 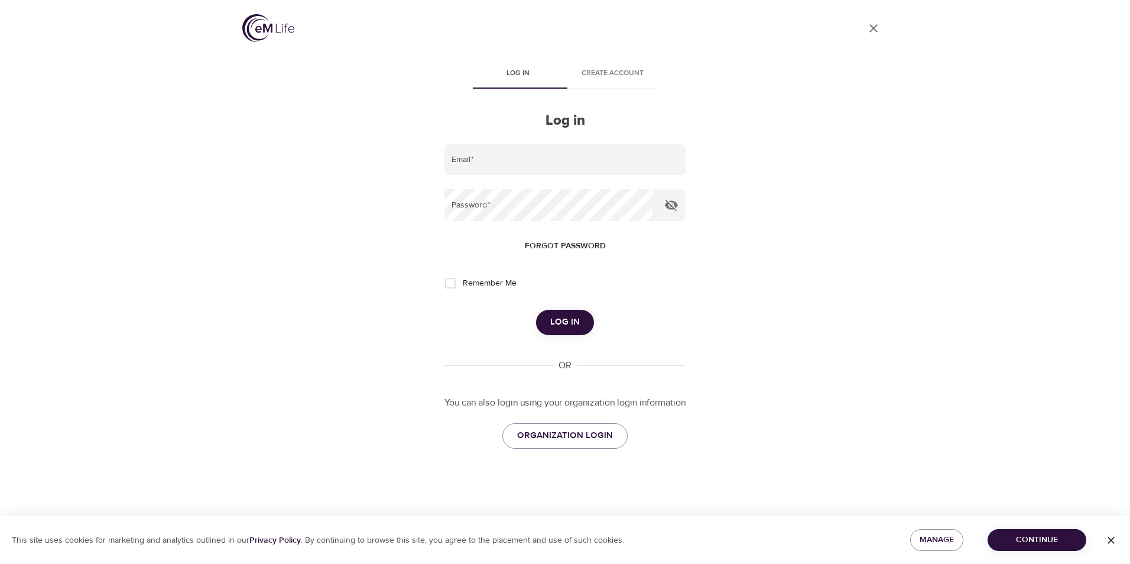 What do you see at coordinates (565, 322) in the screenshot?
I see `button: Log in` at bounding box center [565, 322].